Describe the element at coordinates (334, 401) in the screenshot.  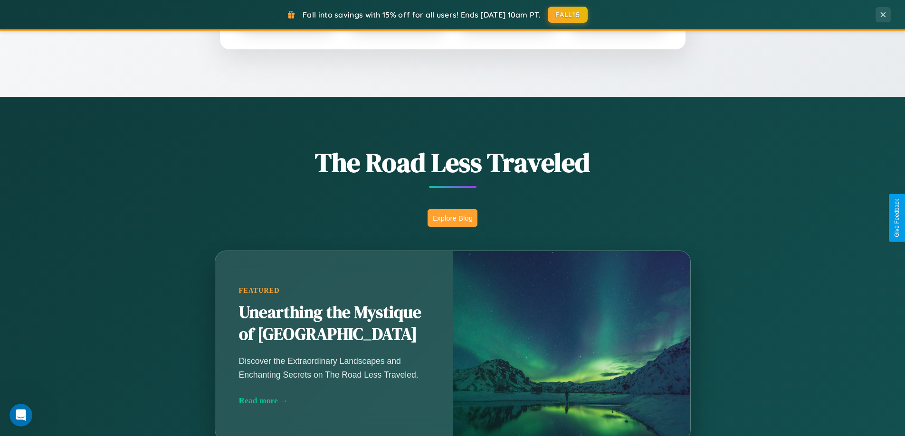
I see `div: Read more →` at that location.